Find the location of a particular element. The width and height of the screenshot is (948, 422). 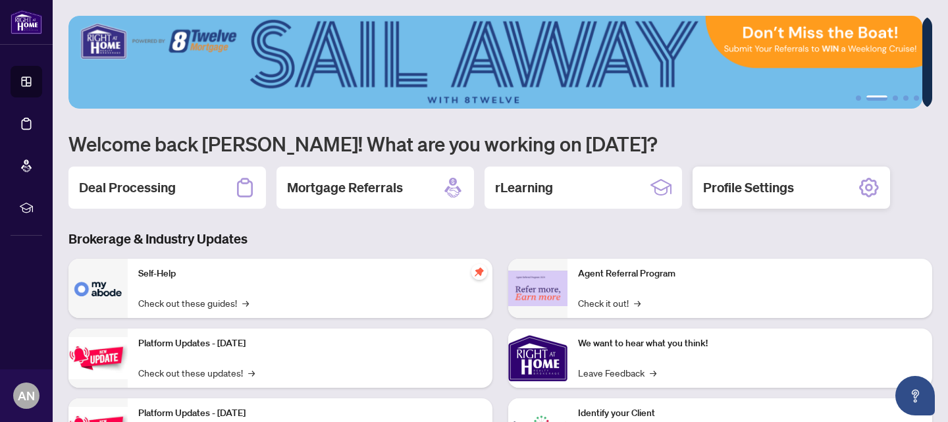

button: 1 is located at coordinates (859, 98).